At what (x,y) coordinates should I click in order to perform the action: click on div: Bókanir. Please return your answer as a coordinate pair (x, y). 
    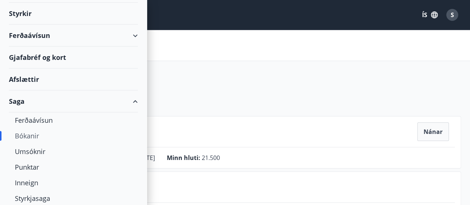
    Looking at the image, I should click on (73, 136).